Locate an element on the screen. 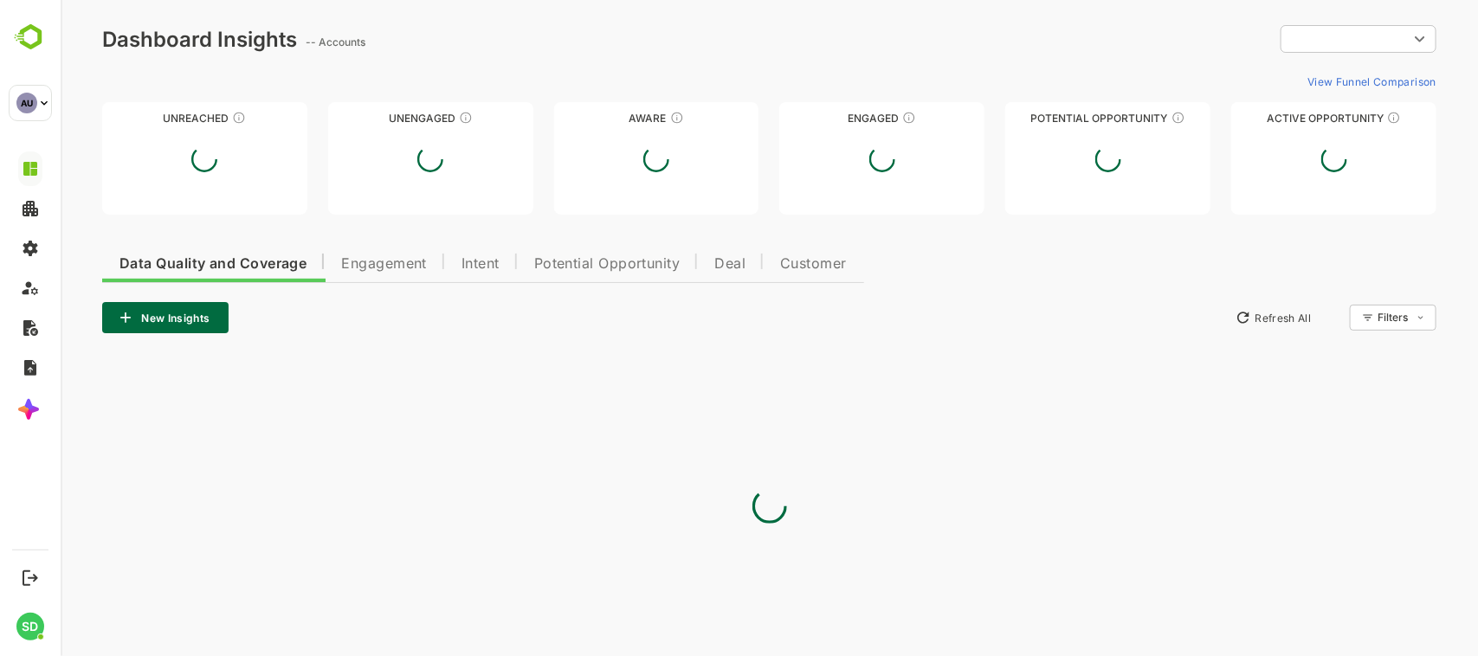 The width and height of the screenshot is (1478, 656). img: BambooboxLogoMark.f1c84d78b4c51b1a7b5f700c9845e183.svg is located at coordinates (30, 37).